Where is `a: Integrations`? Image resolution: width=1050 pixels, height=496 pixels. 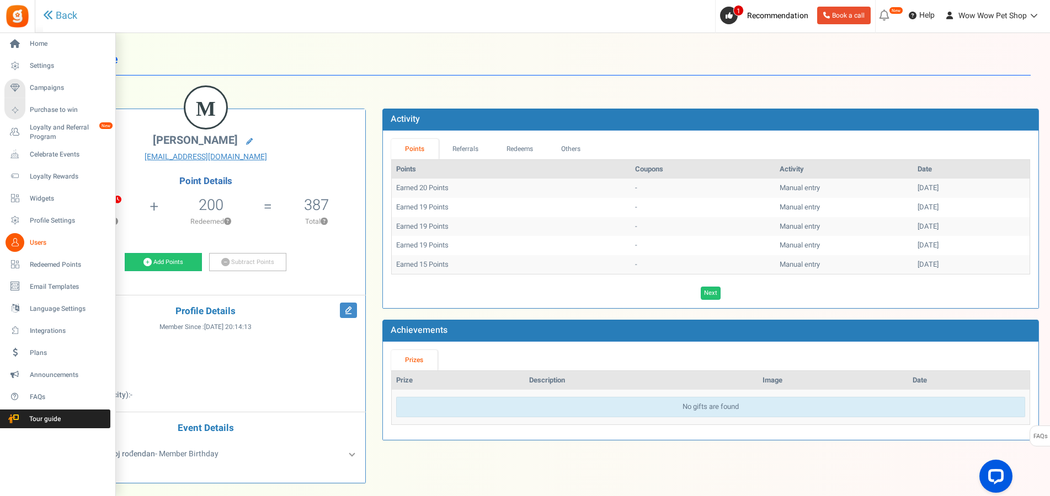
a: Integrations is located at coordinates (57, 331).